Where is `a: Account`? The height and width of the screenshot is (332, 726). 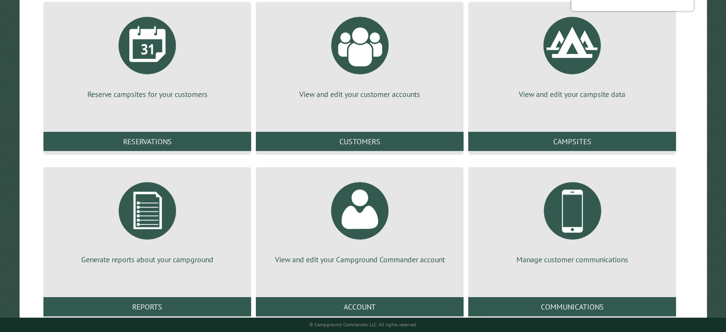 a: Account is located at coordinates (359, 306).